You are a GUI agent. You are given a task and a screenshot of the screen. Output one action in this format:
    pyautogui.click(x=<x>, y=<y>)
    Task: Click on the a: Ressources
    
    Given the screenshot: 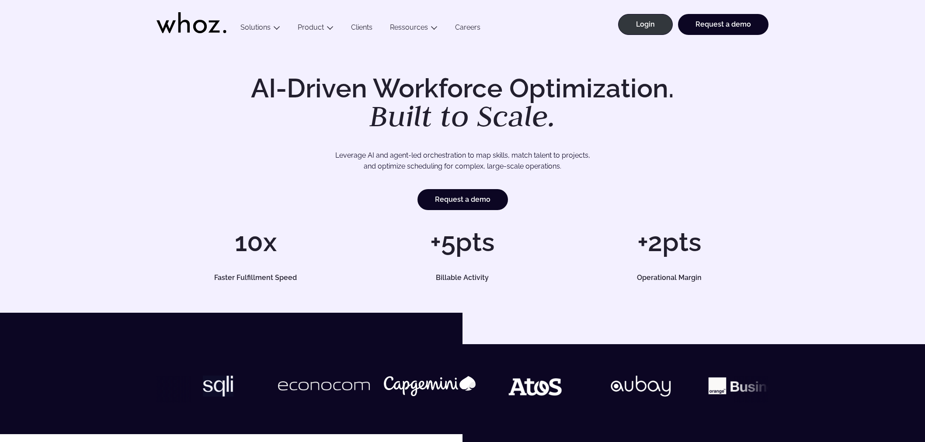 What is the action you would take?
    pyautogui.click(x=409, y=27)
    